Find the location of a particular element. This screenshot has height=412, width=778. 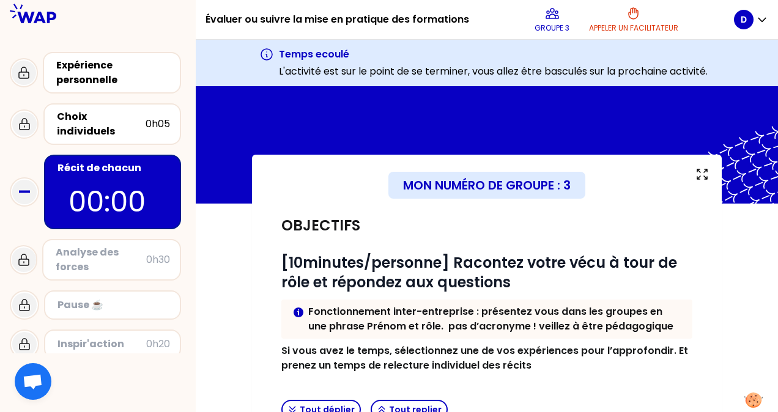

strong: Si vous avez le temps, sélectionnez une de vos expériences pour l’approfondir. Et prenez un temps... is located at coordinates (486, 358).